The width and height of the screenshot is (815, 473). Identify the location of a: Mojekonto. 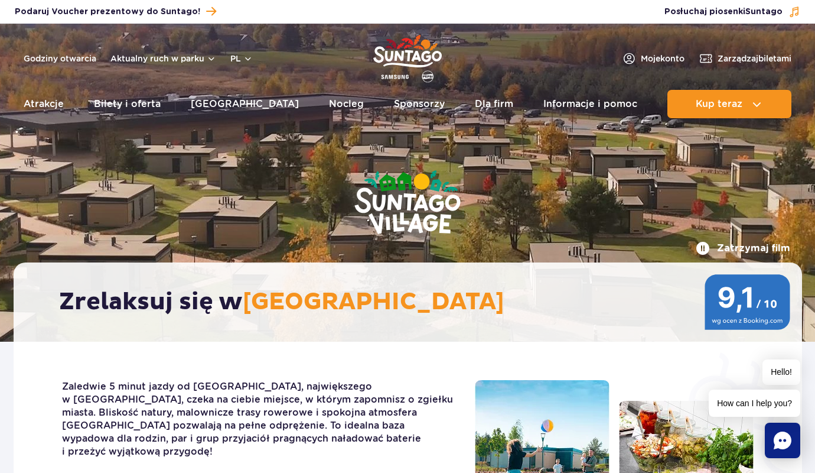
(653, 58).